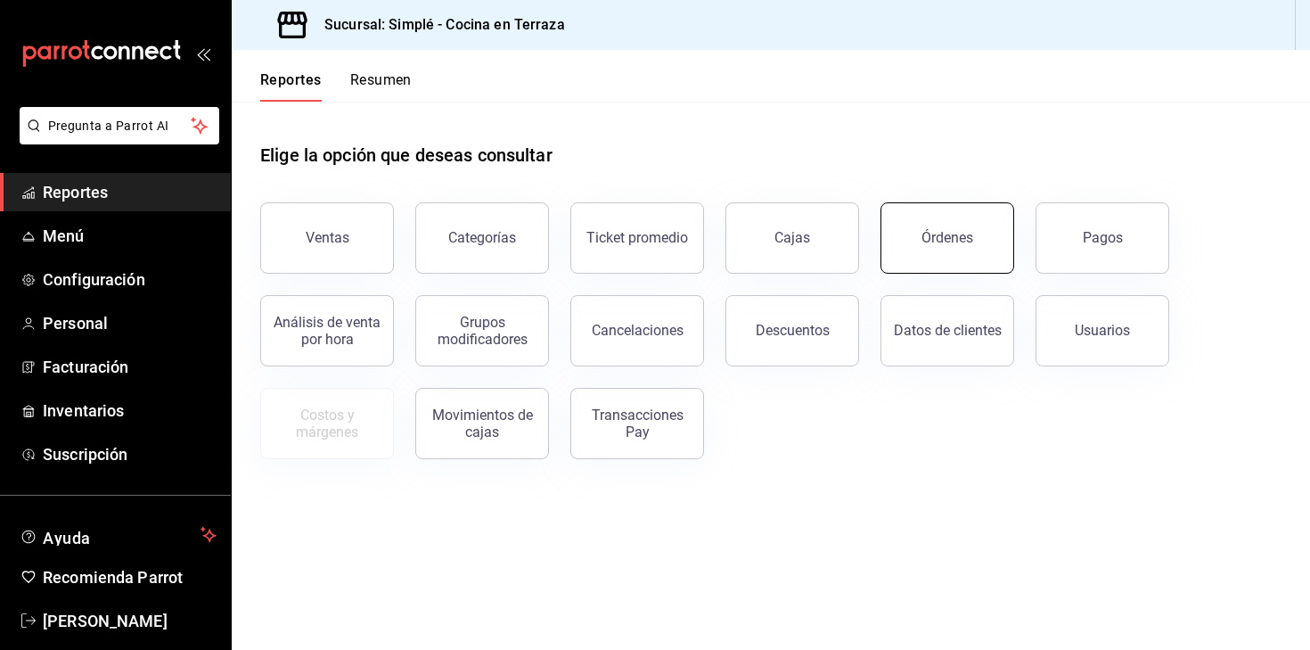 The height and width of the screenshot is (650, 1310). What do you see at coordinates (129, 410) in the screenshot?
I see `span: Inventarios` at bounding box center [129, 410].